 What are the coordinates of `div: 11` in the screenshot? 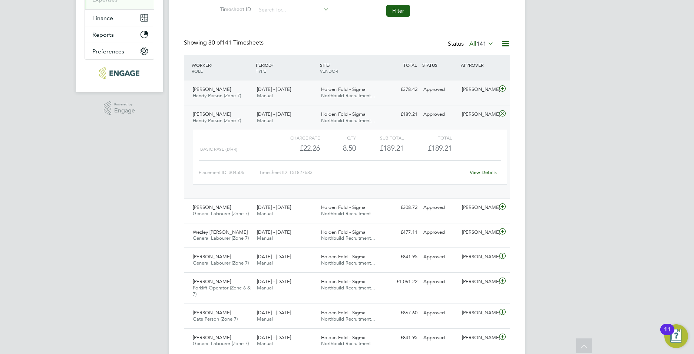 It's located at (667, 334).